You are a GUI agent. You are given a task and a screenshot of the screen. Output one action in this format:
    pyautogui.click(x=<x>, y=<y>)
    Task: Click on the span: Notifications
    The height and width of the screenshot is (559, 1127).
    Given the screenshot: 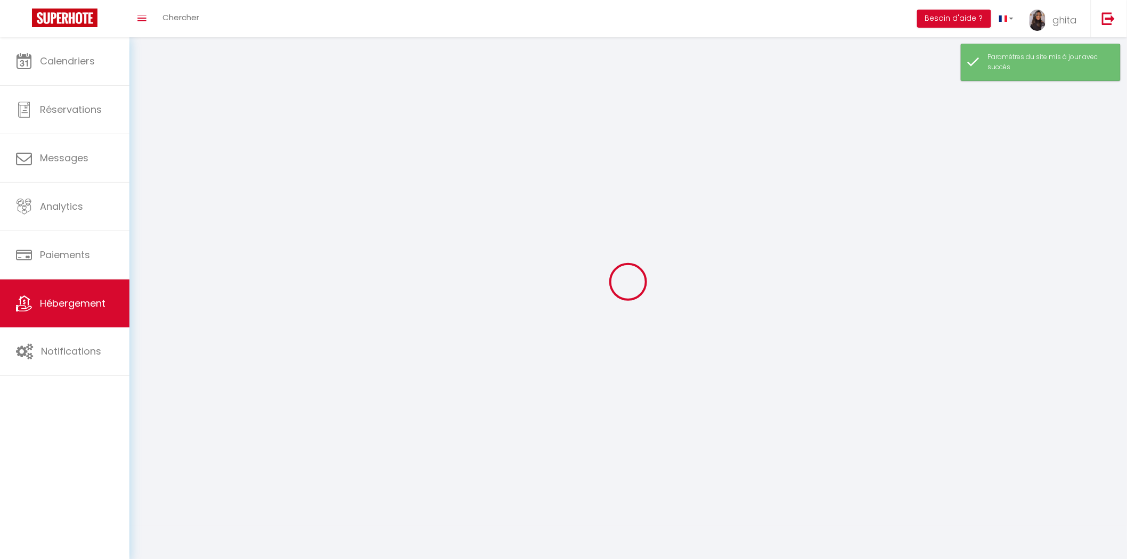 What is the action you would take?
    pyautogui.click(x=71, y=351)
    